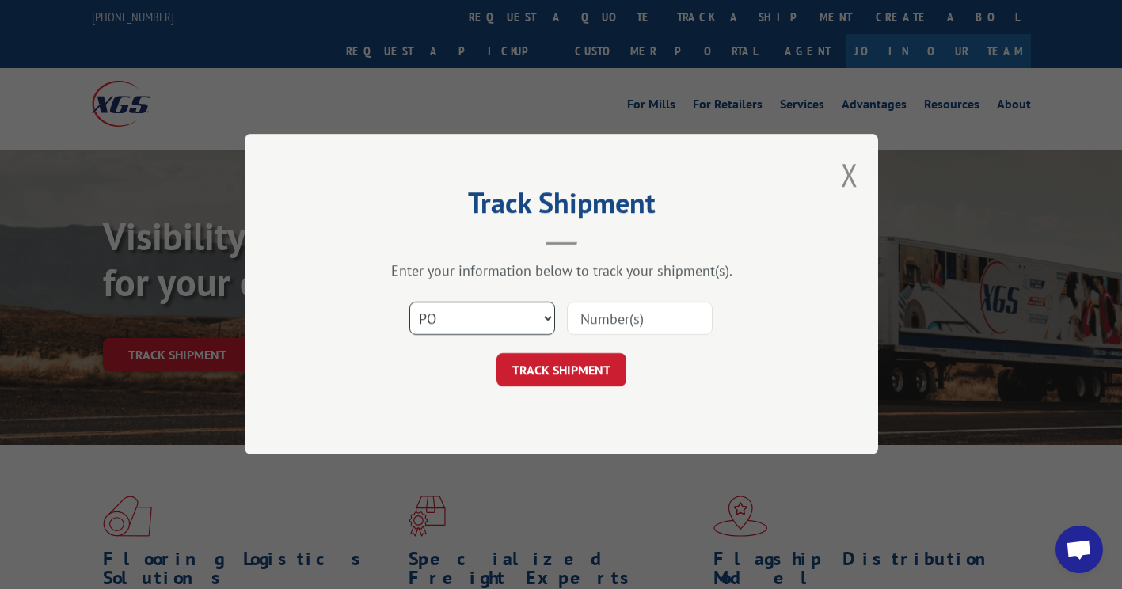  I want to click on input: Number(s), so click(640, 319).